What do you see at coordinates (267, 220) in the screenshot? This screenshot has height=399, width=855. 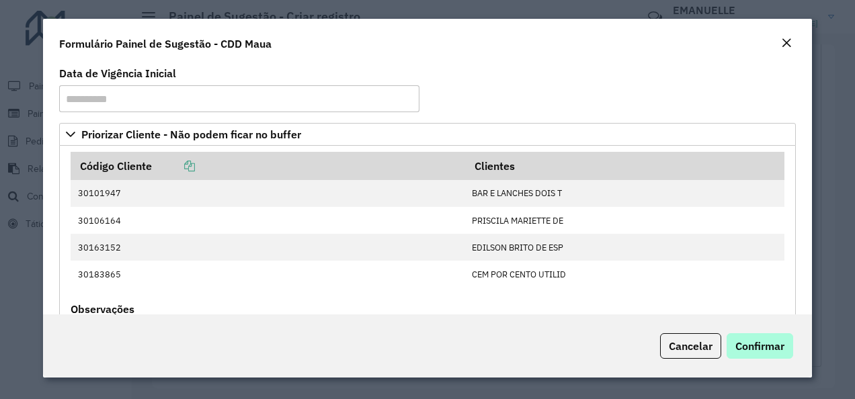 I see `td: 30106164` at bounding box center [267, 220].